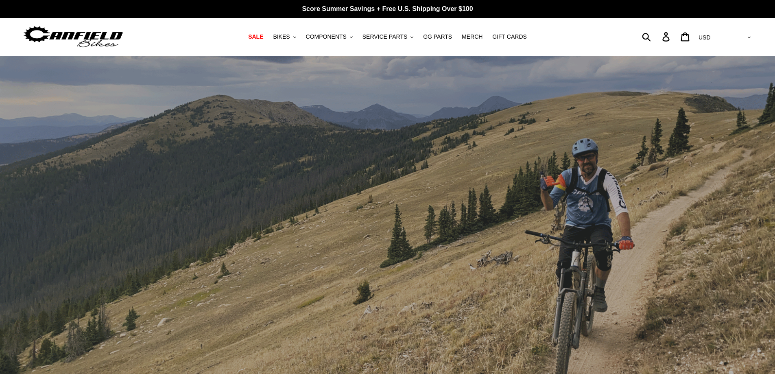  I want to click on span: GIFT CARDS, so click(509, 37).